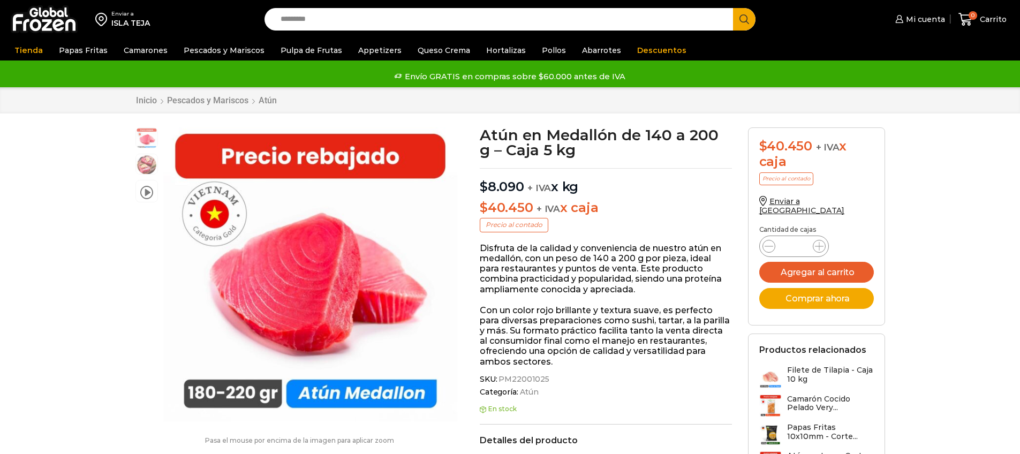 The image size is (1020, 454). I want to click on div: Enviar a, so click(131, 14).